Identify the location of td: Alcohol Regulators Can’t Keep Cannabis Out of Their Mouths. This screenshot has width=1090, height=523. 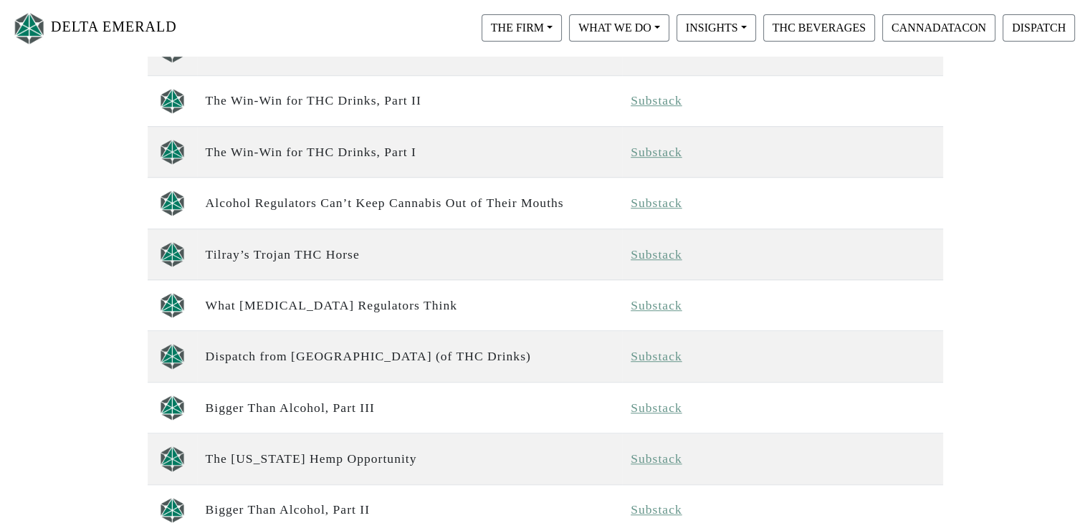
(410, 203).